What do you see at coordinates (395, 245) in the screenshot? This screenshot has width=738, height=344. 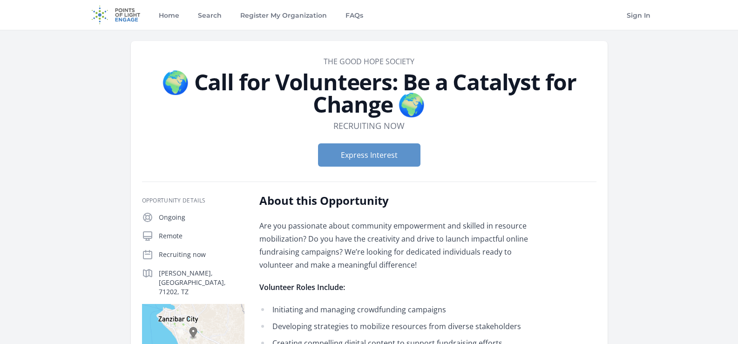 I see `p: Are you passionate about community empowerment and skilled in resource mobilization? Do you have ...` at bounding box center [395, 245].